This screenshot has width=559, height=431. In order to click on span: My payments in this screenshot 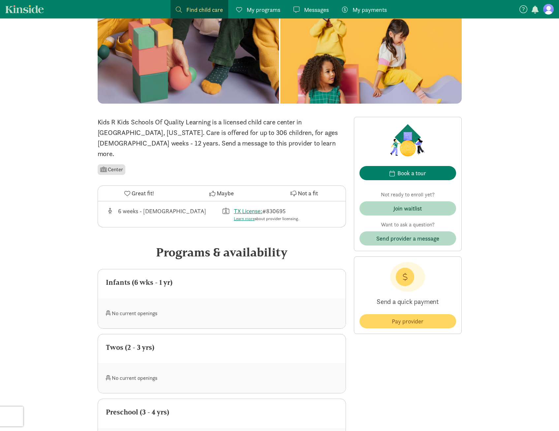, I will do `click(370, 10)`.